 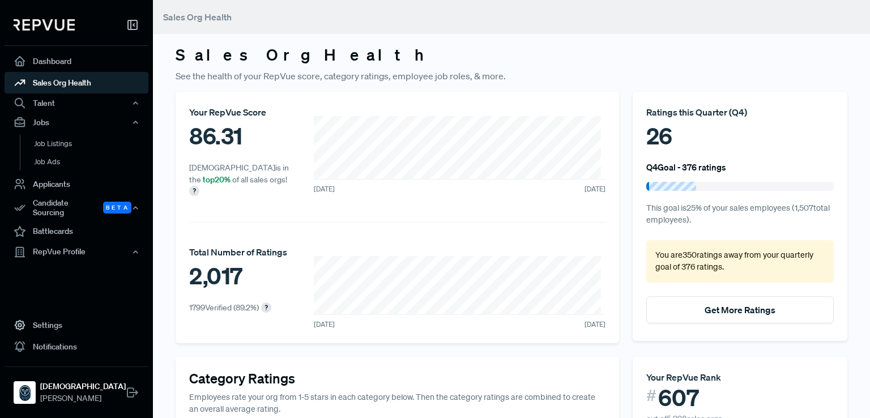 What do you see at coordinates (76, 208) in the screenshot?
I see `button: Candidate Sourcing Beta` at bounding box center [76, 208].